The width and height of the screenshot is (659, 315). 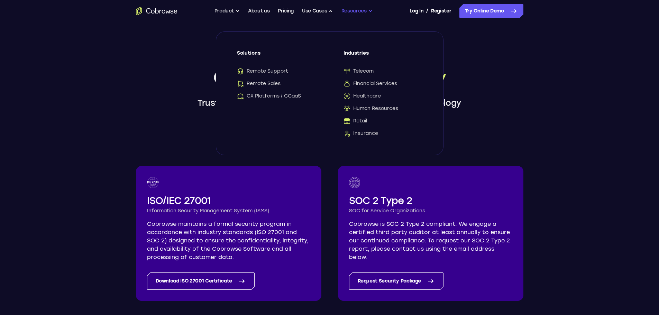 What do you see at coordinates (383, 56) in the screenshot?
I see `span: Industries` at bounding box center [383, 56].